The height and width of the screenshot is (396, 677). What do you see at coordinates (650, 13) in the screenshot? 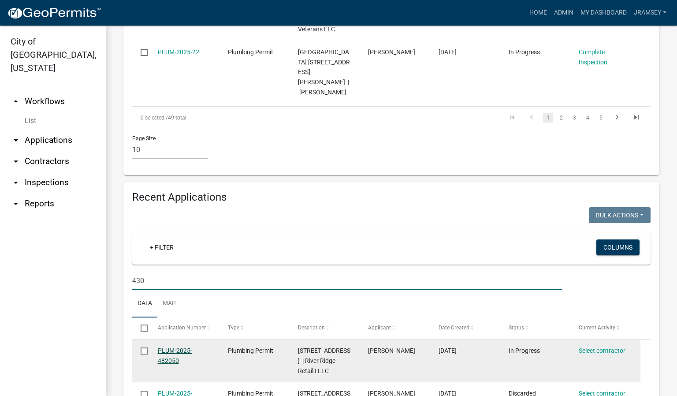
I see `a: jramsey` at bounding box center [650, 13].